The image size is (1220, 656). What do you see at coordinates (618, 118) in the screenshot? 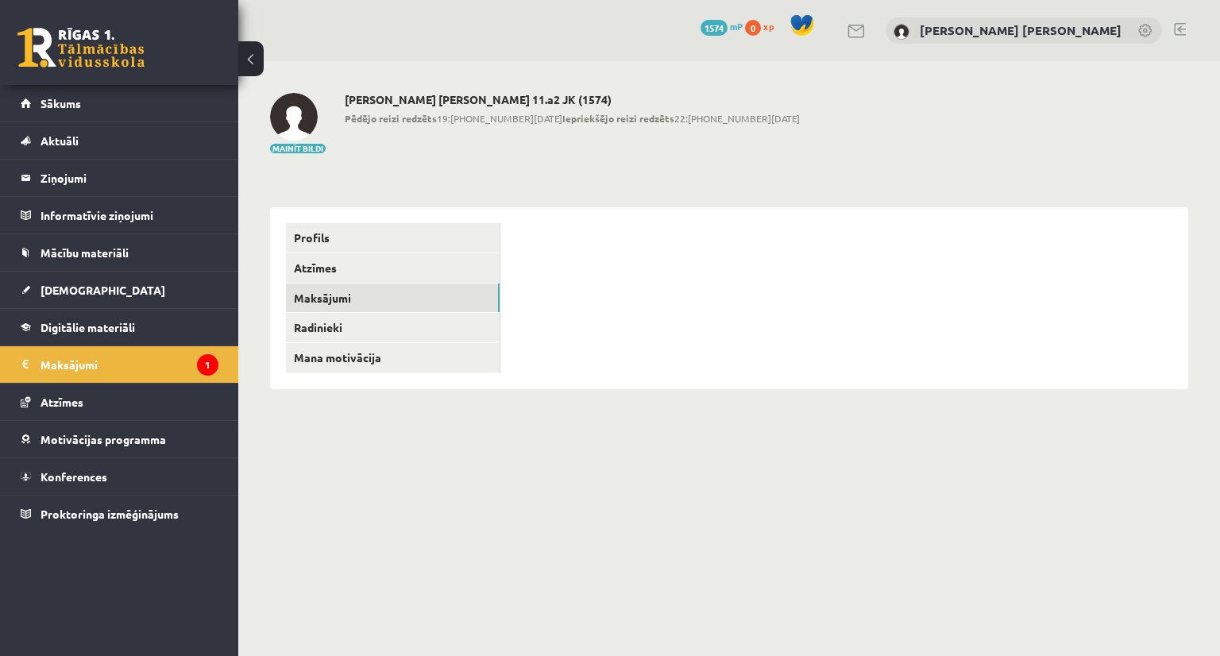
I see `b: Iepriekšējo reizi redzēts` at bounding box center [618, 118].